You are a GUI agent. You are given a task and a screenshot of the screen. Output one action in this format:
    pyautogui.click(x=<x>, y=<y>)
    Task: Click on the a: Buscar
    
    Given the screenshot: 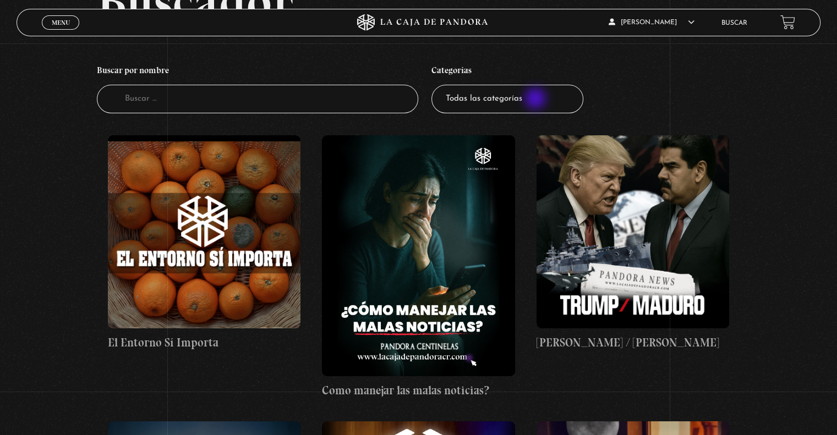 What is the action you would take?
    pyautogui.click(x=734, y=23)
    